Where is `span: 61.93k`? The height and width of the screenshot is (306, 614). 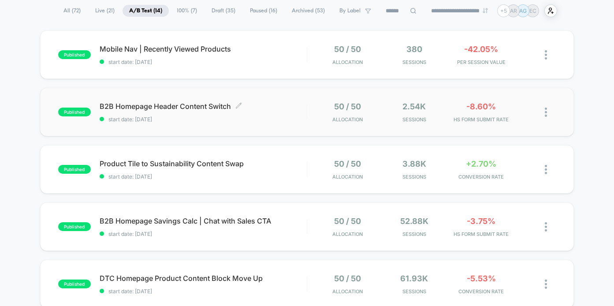
span: 61.93k is located at coordinates (414, 278).